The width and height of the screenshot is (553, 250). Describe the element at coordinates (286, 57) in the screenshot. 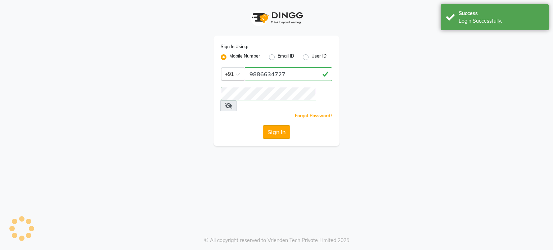

I see `label: Email ID` at that location.